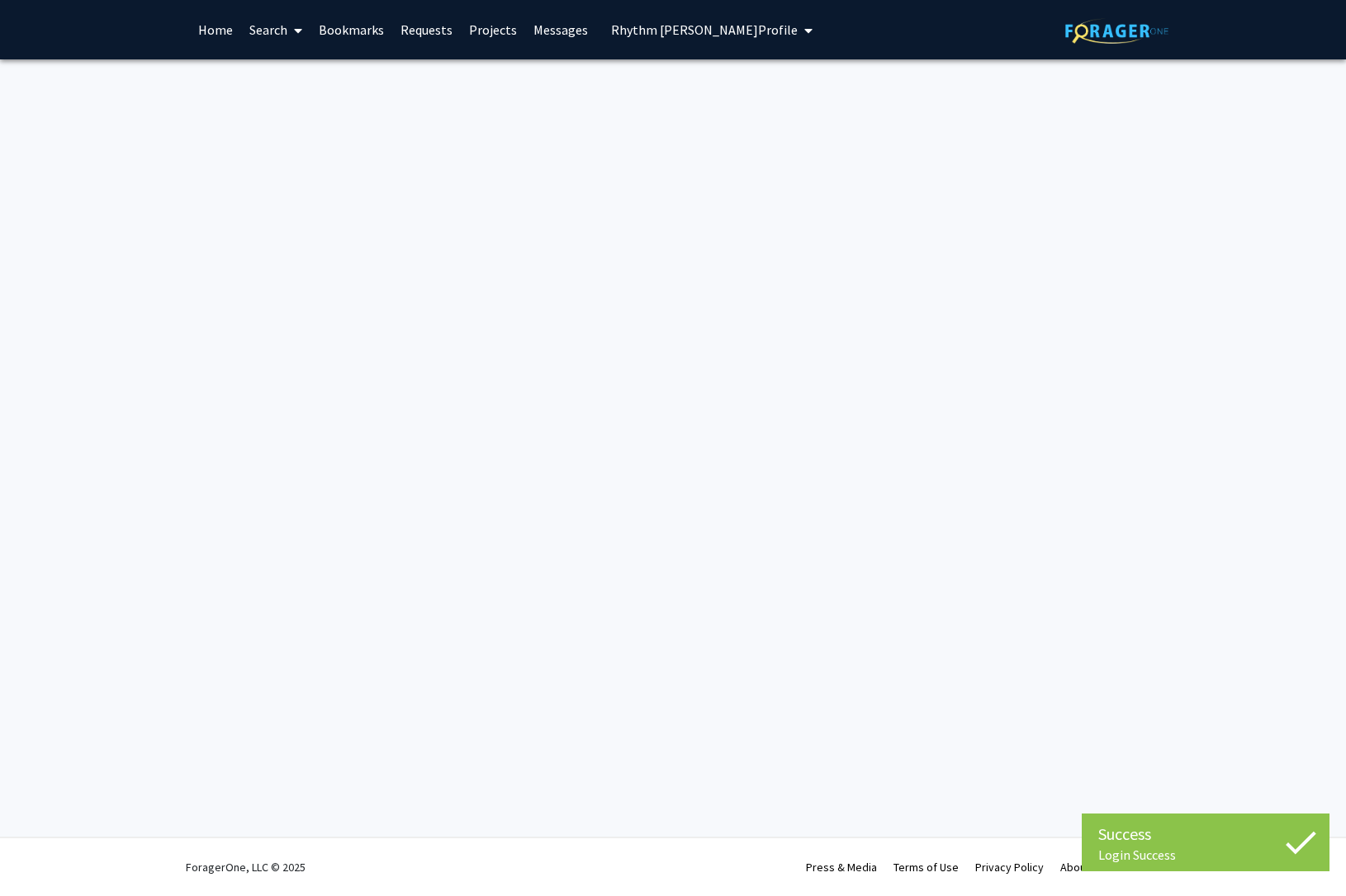 The image size is (1346, 896). What do you see at coordinates (926, 867) in the screenshot?
I see `a: Terms of Use` at bounding box center [926, 867].